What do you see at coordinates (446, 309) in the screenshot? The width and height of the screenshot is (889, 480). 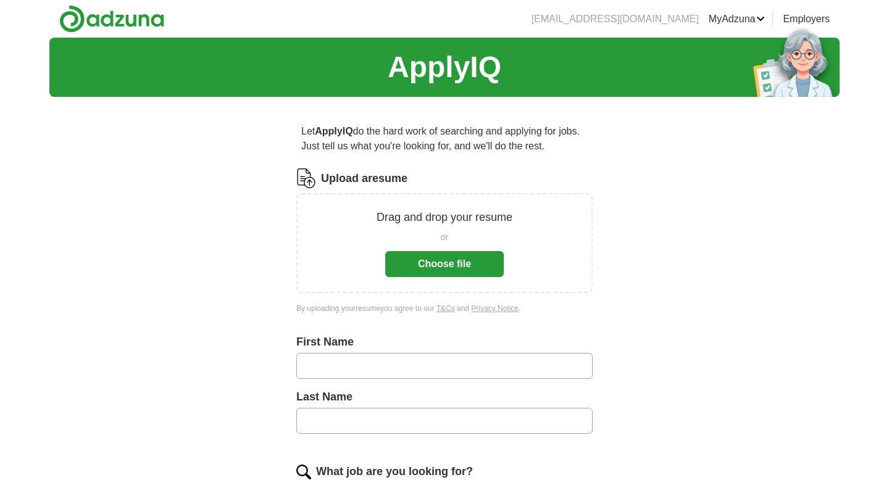 I see `a: T&Cs` at bounding box center [446, 309].